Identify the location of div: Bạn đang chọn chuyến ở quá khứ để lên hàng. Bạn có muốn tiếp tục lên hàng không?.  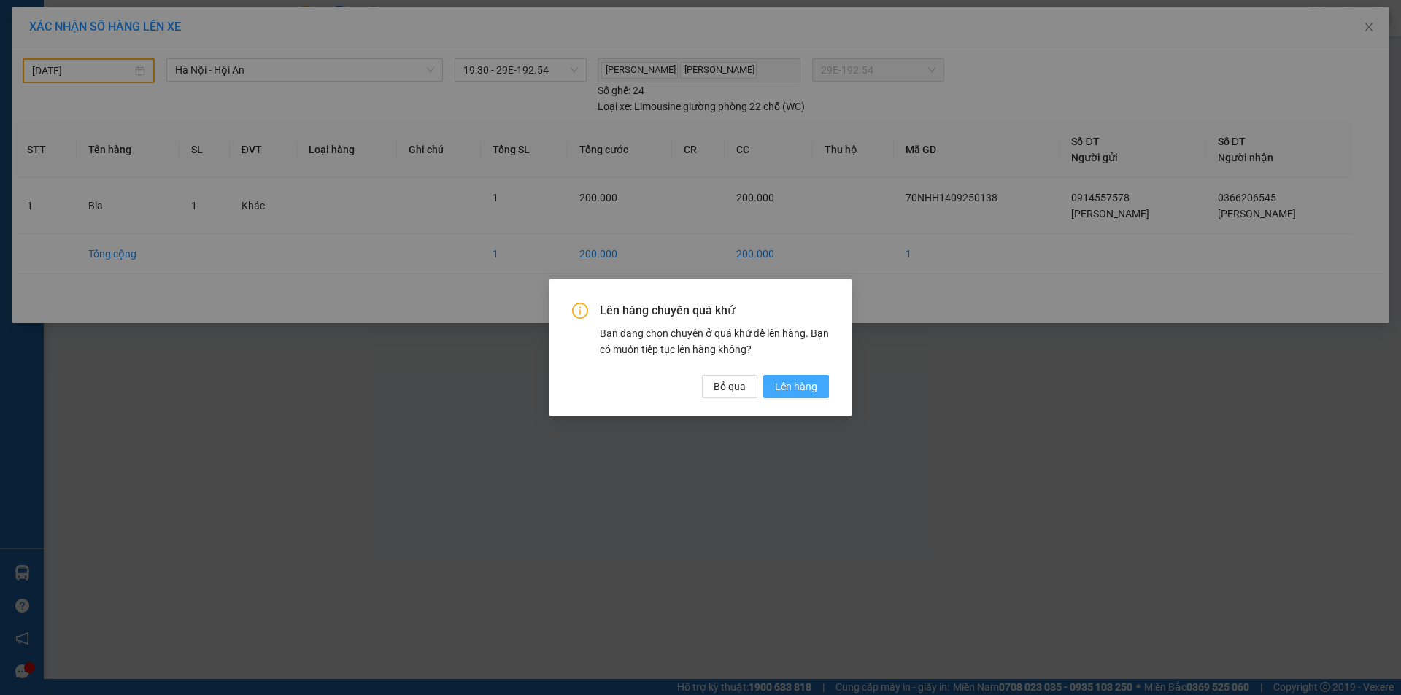
(714, 341).